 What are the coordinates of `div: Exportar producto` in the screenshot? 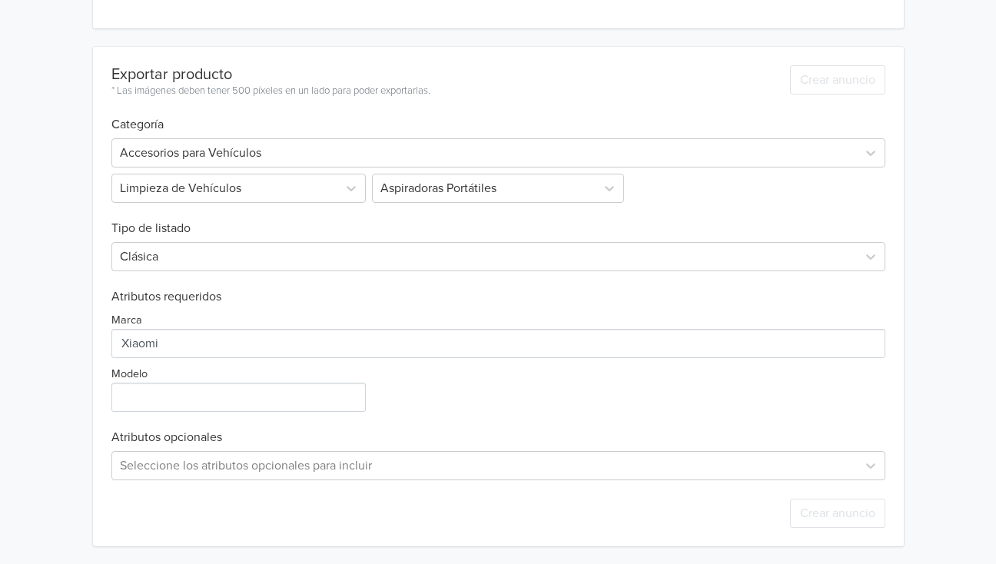 It's located at (271, 75).